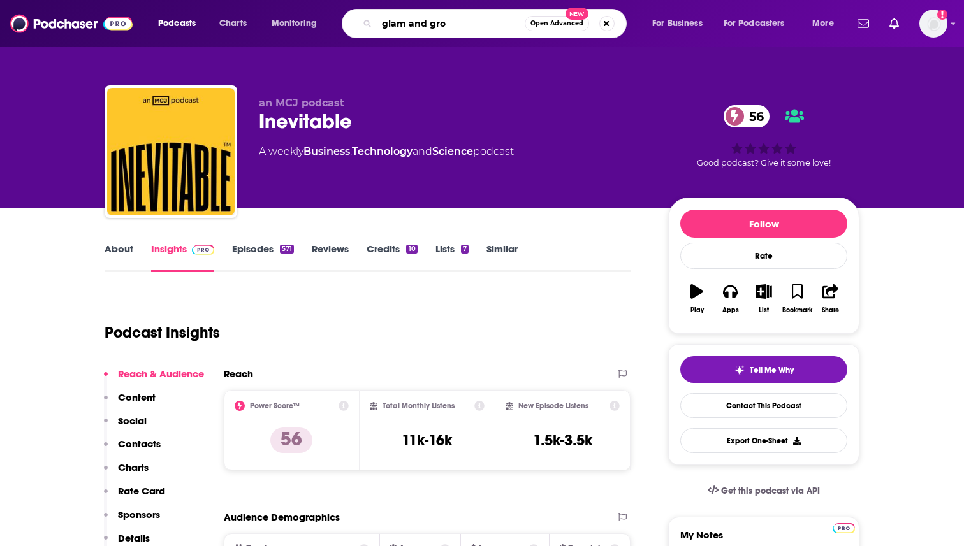 The image size is (964, 546). What do you see at coordinates (177, 24) in the screenshot?
I see `span: Podcasts` at bounding box center [177, 24].